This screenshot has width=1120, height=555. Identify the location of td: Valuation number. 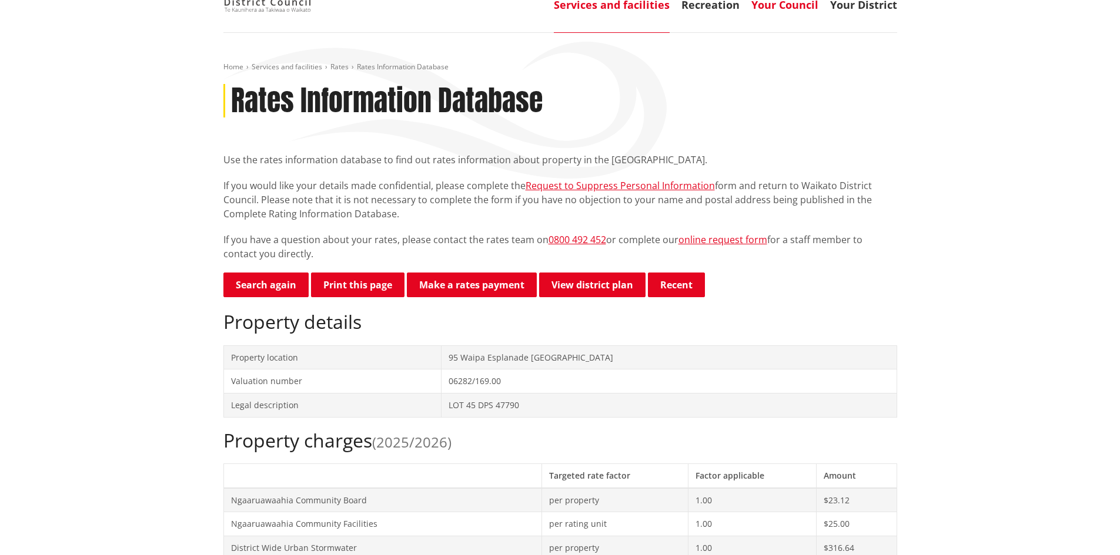
(332, 381).